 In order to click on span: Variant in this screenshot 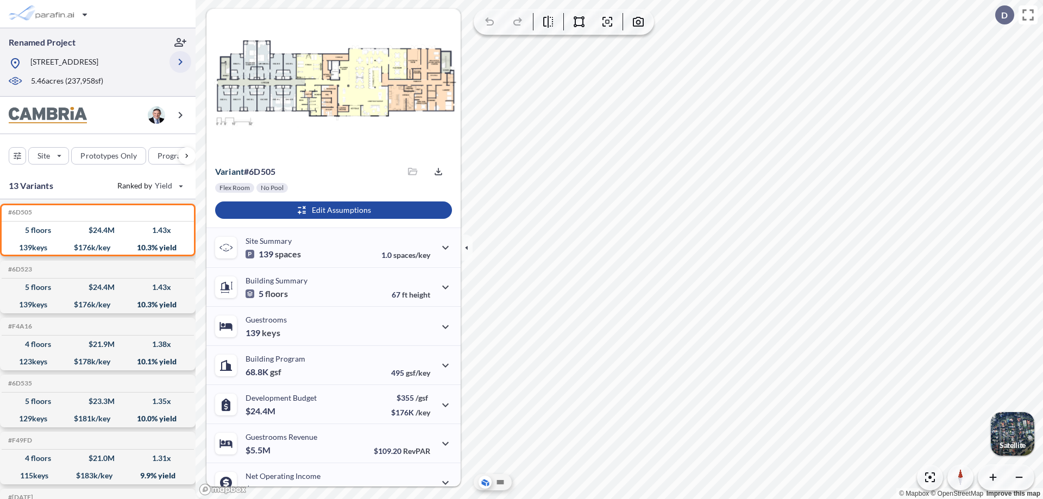, I will do `click(229, 171)`.